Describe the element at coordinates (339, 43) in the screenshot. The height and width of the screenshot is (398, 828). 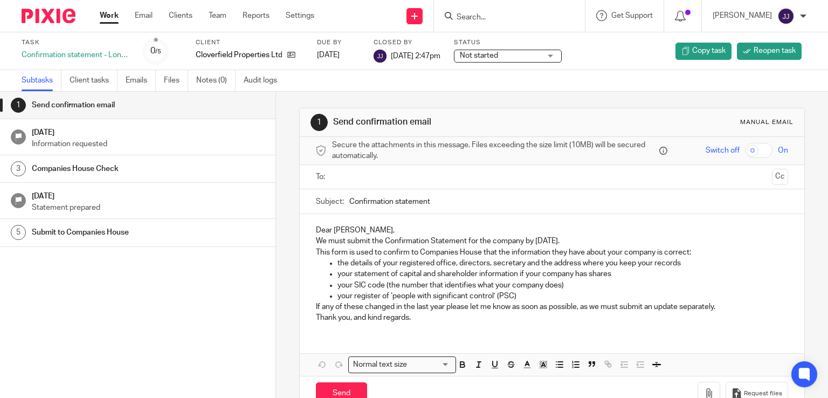
I see `label: Due by` at that location.